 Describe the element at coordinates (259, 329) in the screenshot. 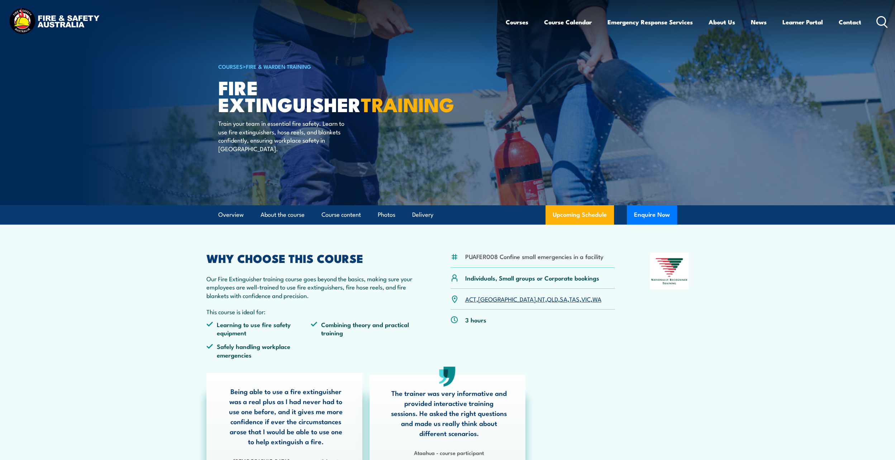

I see `li: Learning to use fire safety equipment` at that location.